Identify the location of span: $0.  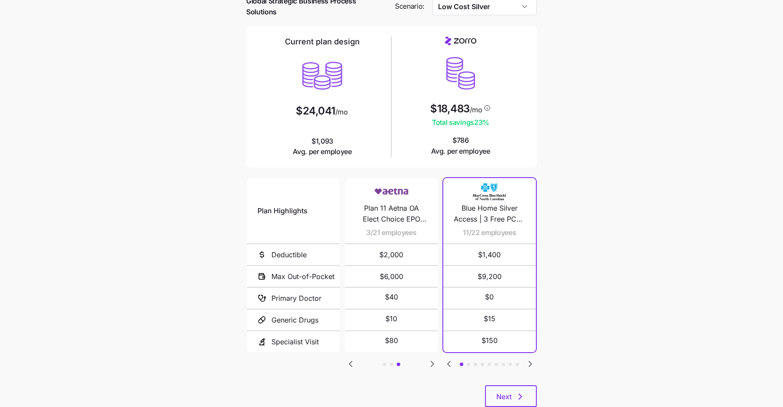
(489, 297).